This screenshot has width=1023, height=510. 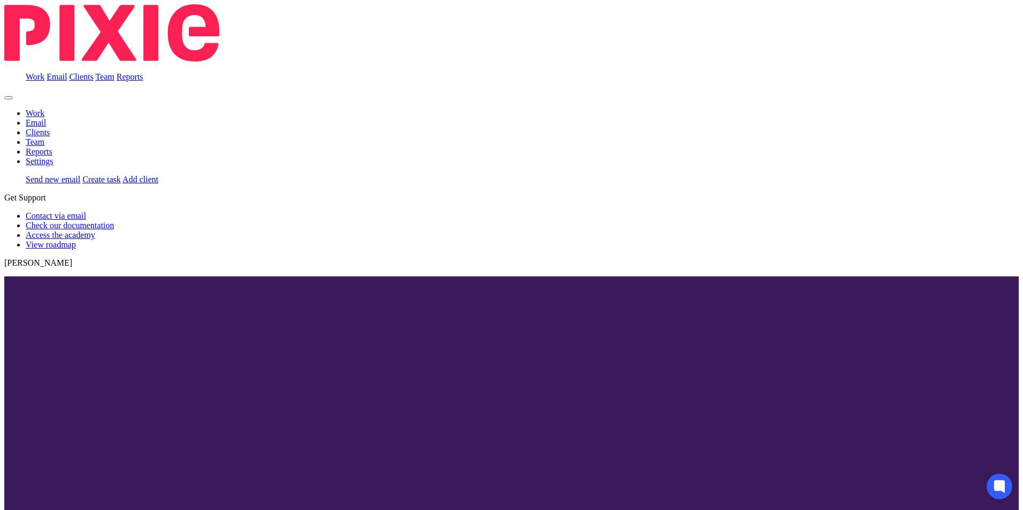 What do you see at coordinates (70, 225) in the screenshot?
I see `a: Check our documentation` at bounding box center [70, 225].